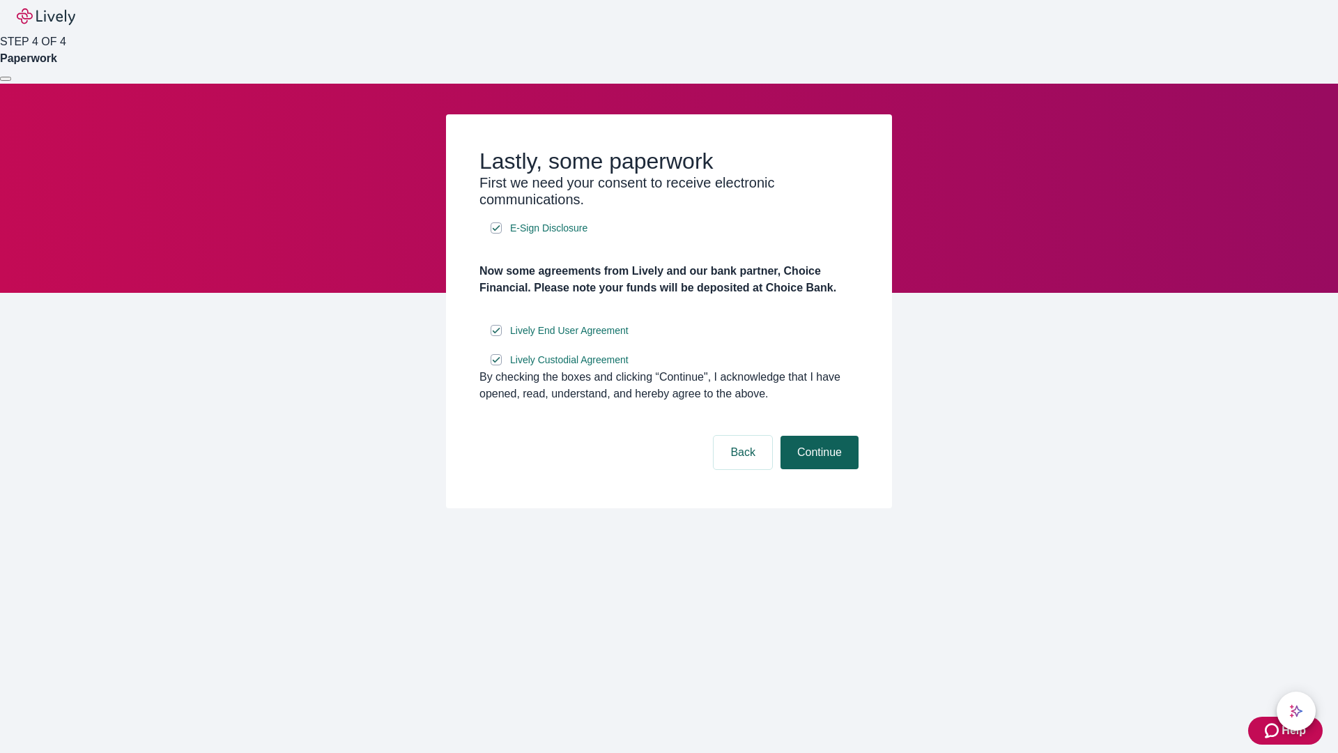 The image size is (1338, 753). I want to click on button: Zendesk support iconHelp, so click(1285, 730).